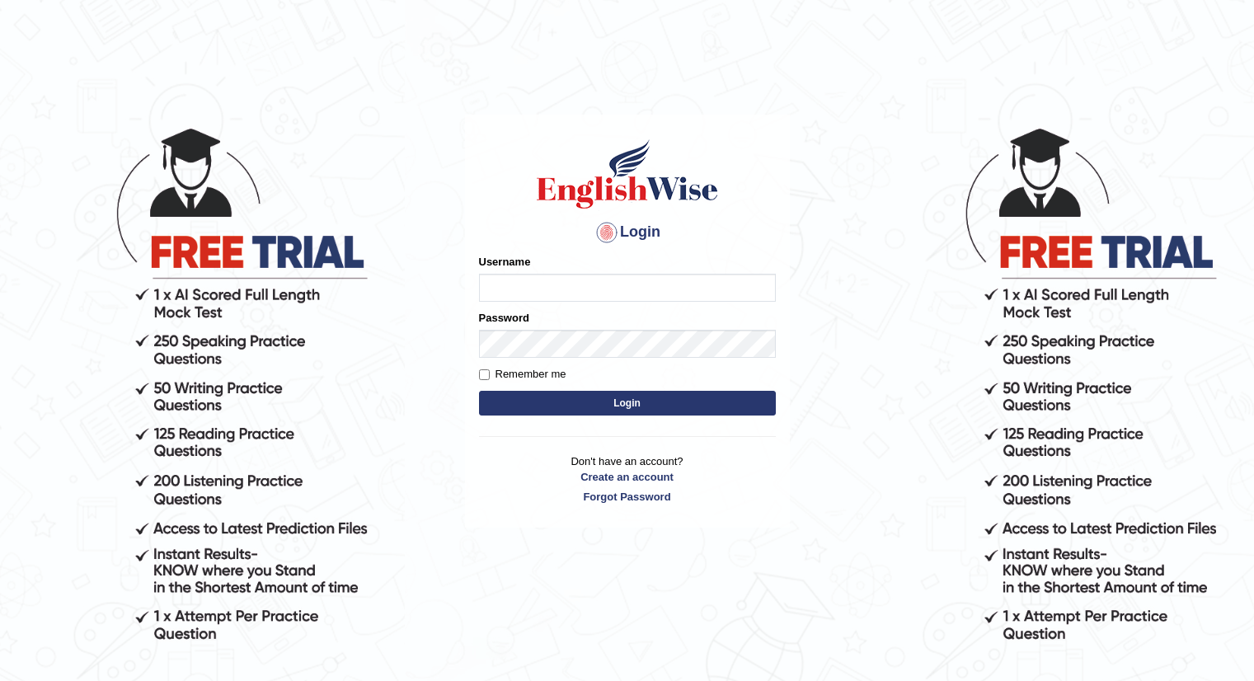 The height and width of the screenshot is (681, 1254). What do you see at coordinates (627, 477) in the screenshot?
I see `a: Create an account` at bounding box center [627, 477].